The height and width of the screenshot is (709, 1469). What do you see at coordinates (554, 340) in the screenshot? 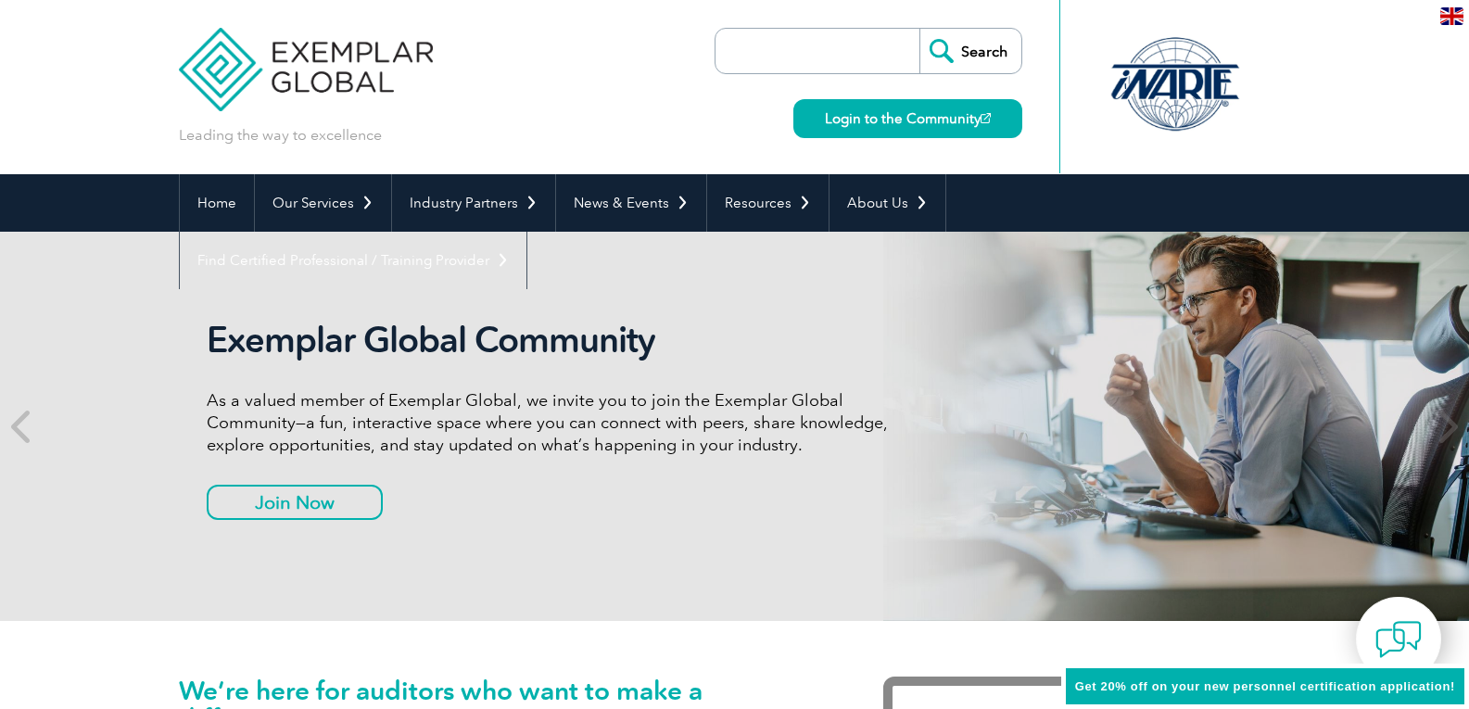
I see `h2: Exemplar Global Community` at bounding box center [554, 340].